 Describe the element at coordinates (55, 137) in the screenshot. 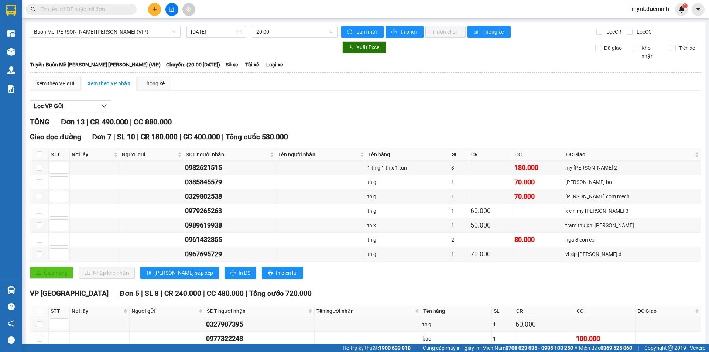

I see `span: Giao dọc đường` at that location.